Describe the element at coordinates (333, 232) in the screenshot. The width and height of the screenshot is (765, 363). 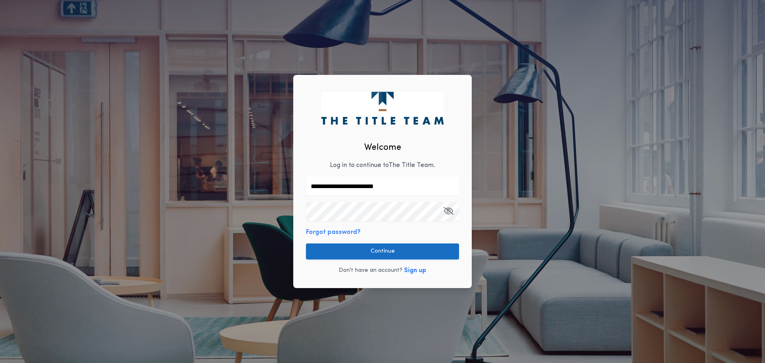
I see `button: Forgot password?` at that location.